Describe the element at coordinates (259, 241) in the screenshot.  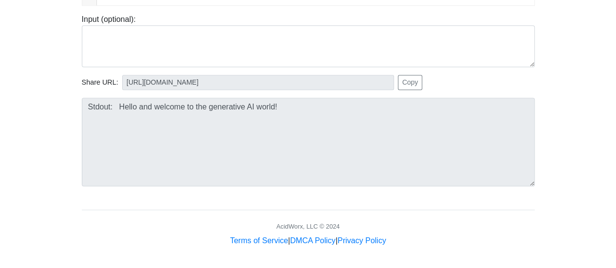
I see `a: Terms of Service` at that location.